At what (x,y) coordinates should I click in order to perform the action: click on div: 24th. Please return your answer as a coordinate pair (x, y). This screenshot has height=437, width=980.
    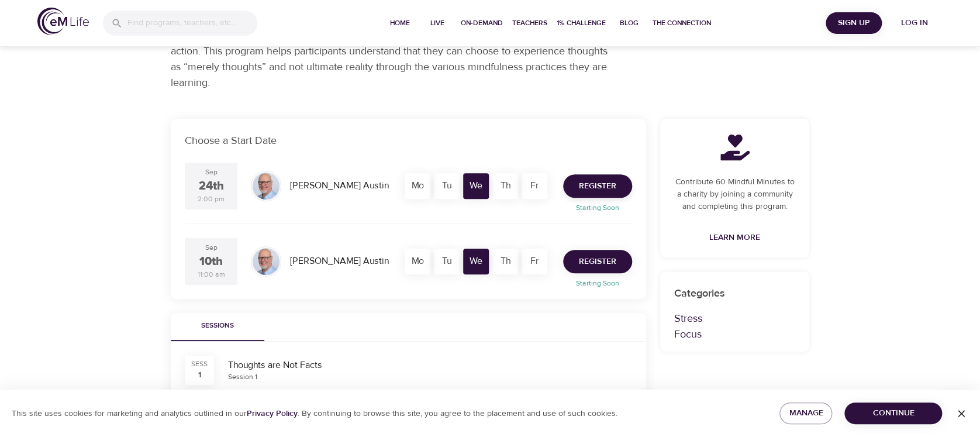
    Looking at the image, I should click on (211, 186).